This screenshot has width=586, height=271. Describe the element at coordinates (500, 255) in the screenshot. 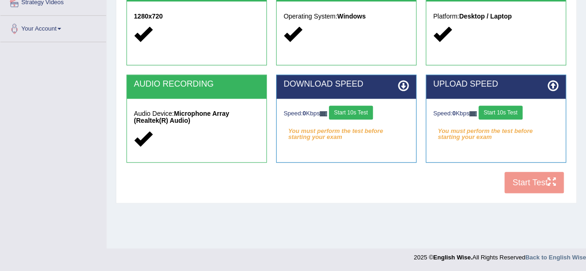

I see `div: 2025 © All Rights Reserved` at that location.